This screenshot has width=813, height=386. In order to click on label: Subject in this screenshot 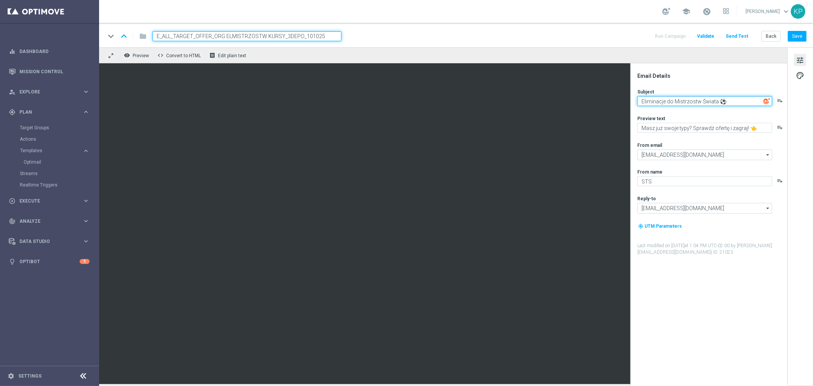, I will do `click(646, 92)`.